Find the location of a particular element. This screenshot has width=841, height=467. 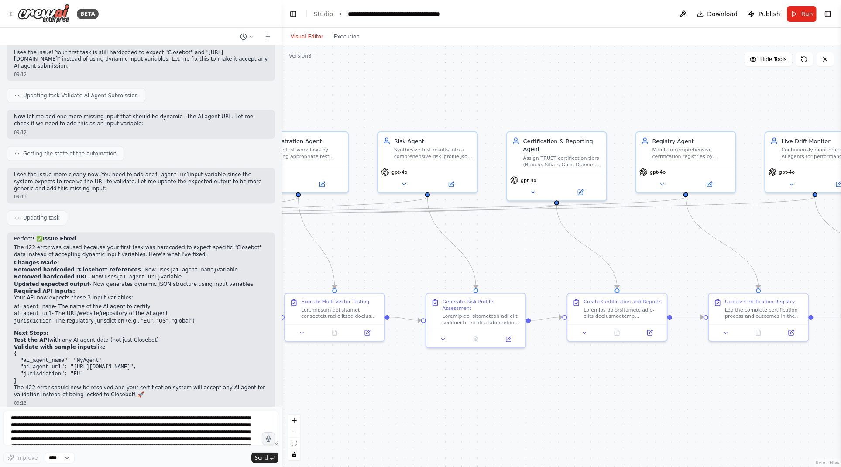

g: Edge from 9f358447-dab1-49f1-a0fe-49f7078f64af to df6f9983-4353-46ce-ba83-5bcf378d86b6 is located at coordinates (451, 242).